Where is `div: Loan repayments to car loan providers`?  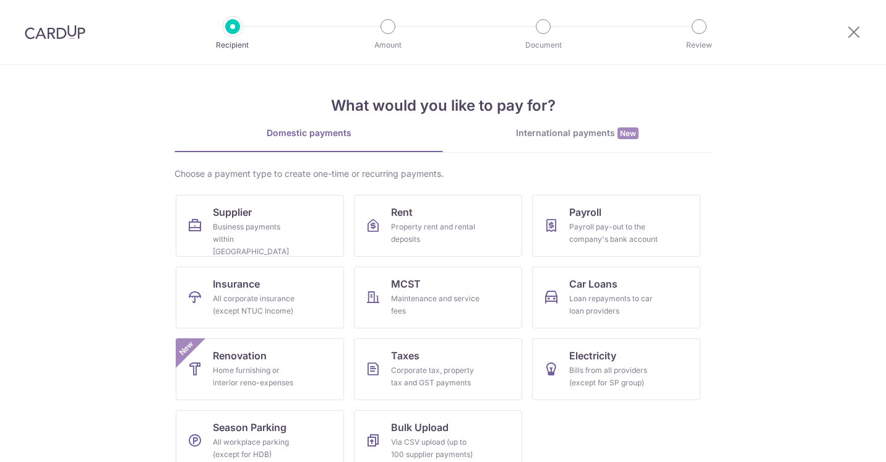
div: Loan repayments to car loan providers is located at coordinates (614, 305).